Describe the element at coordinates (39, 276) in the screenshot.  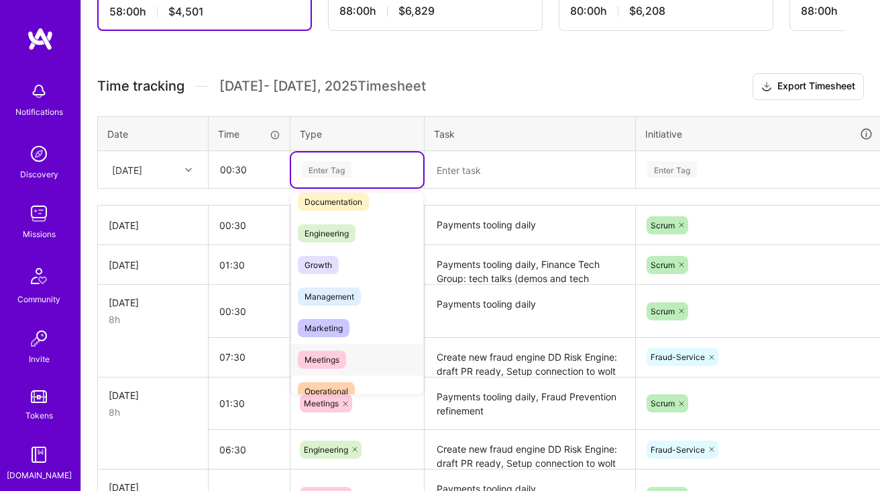
I see `img: Community` at that location.